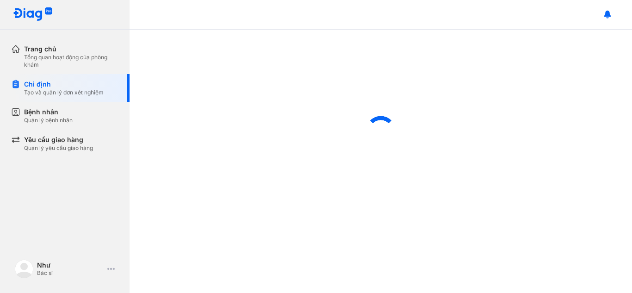 The width and height of the screenshot is (632, 293). I want to click on div: Bệnh nhân, so click(48, 112).